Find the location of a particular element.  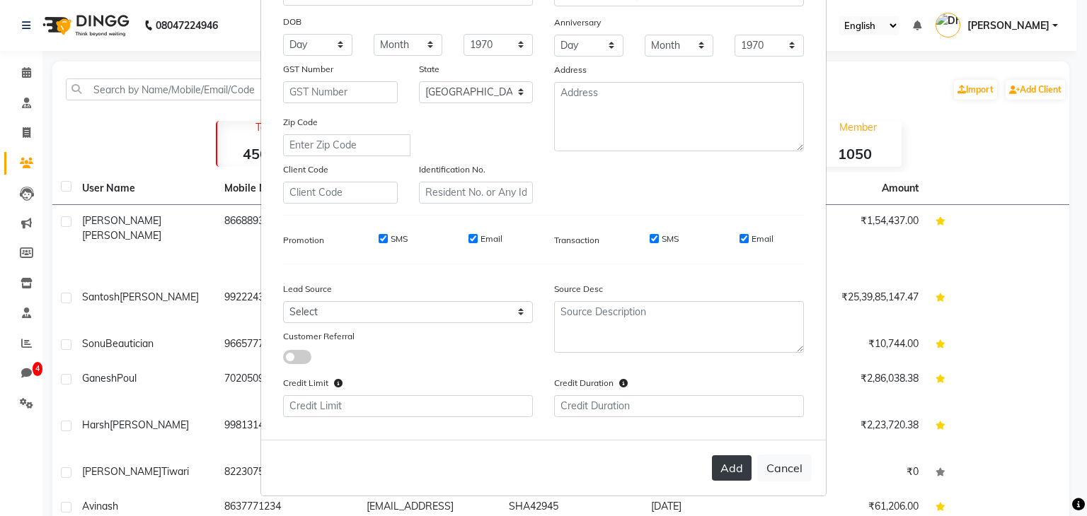

label: Address is located at coordinates (570, 70).